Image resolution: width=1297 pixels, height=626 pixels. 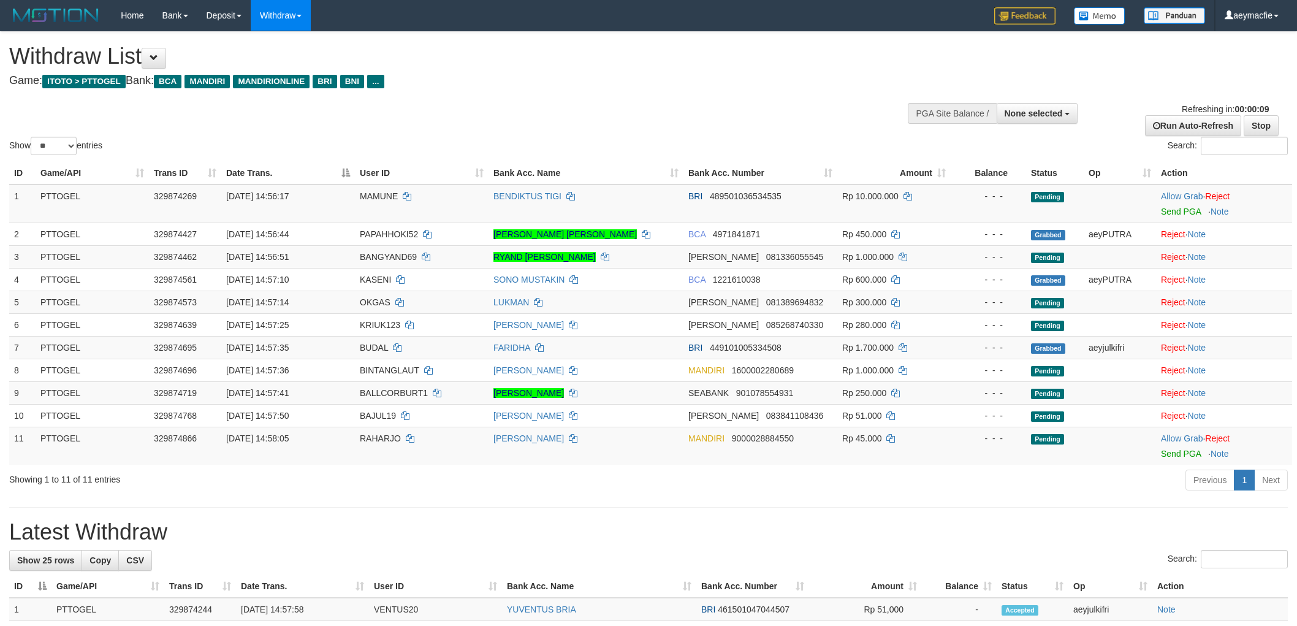 What do you see at coordinates (375, 279) in the screenshot?
I see `span: KASENI` at bounding box center [375, 279].